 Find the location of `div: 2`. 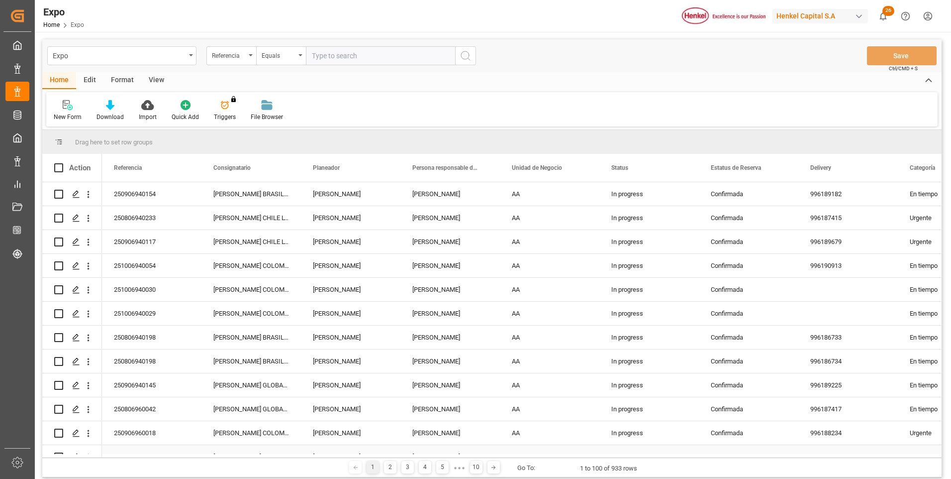

div: 2 is located at coordinates (390, 467).